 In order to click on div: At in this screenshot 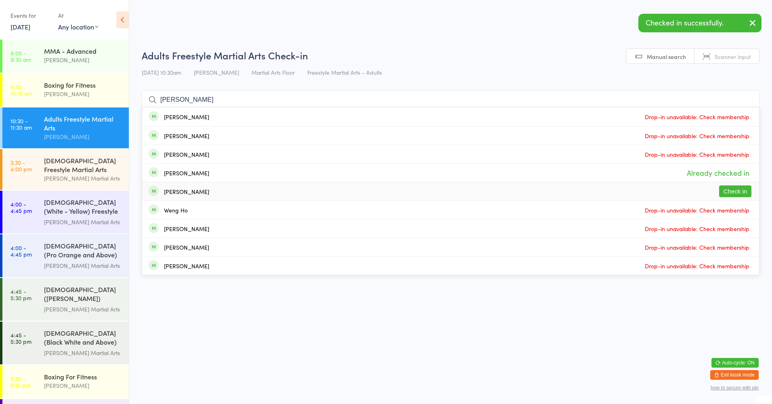, I will do `click(78, 15)`.